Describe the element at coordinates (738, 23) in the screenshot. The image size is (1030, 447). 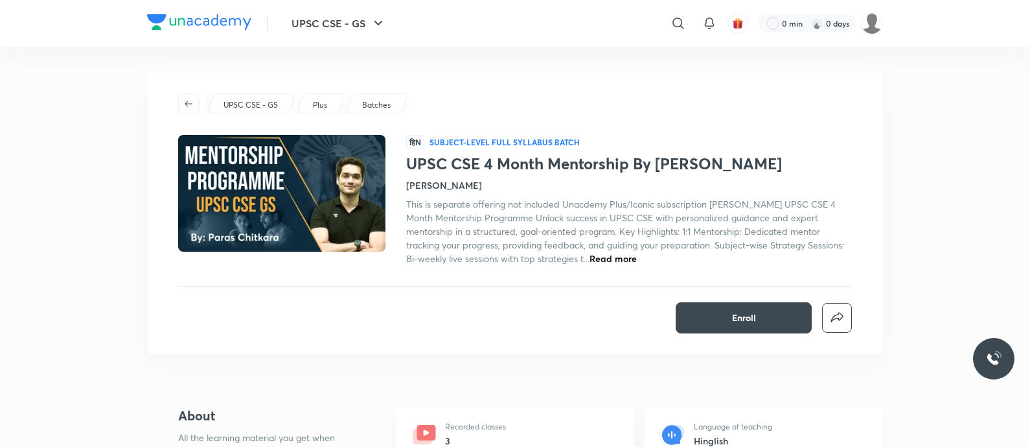
I see `button: avatar` at that location.